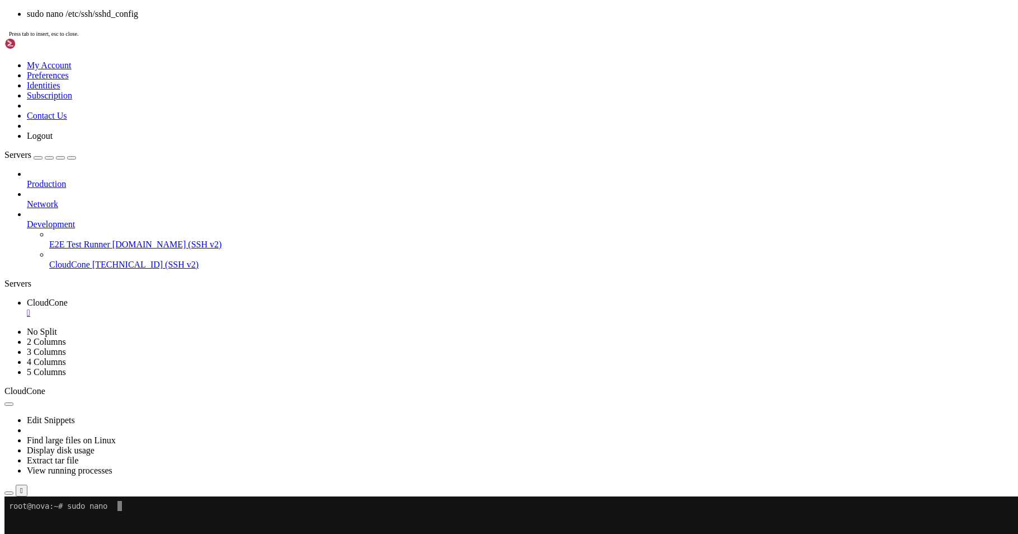  Describe the element at coordinates (520, 224) in the screenshot. I see `a: Development` at that location.